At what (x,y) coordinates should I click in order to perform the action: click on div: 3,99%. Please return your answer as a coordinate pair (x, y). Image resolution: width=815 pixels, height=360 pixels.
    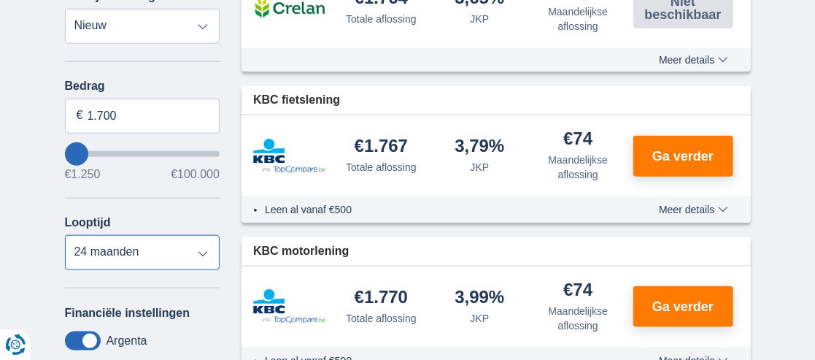
    Looking at the image, I should click on (479, 298).